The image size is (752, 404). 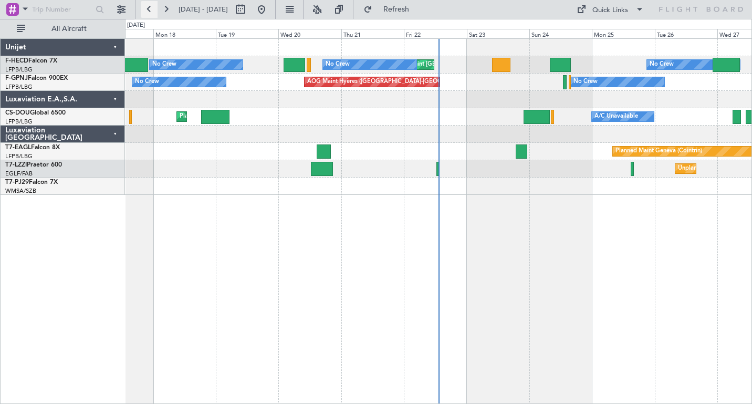 What do you see at coordinates (31, 61) in the screenshot?
I see `a: F-HECDFalcon 7X` at bounding box center [31, 61].